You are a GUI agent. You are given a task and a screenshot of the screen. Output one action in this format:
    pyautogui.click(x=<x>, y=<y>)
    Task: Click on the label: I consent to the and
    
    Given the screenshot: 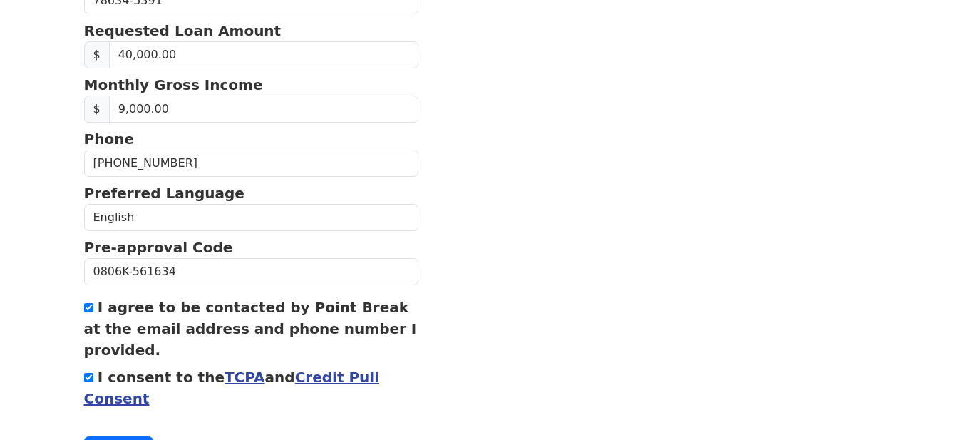 What is the action you would take?
    pyautogui.click(x=232, y=388)
    